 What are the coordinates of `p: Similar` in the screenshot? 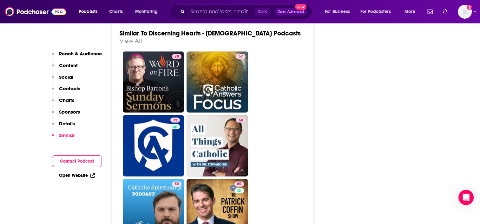 It's located at (67, 135).